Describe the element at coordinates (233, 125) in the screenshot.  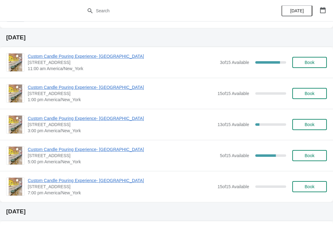
I see `span: 13 of 15 Available` at that location.